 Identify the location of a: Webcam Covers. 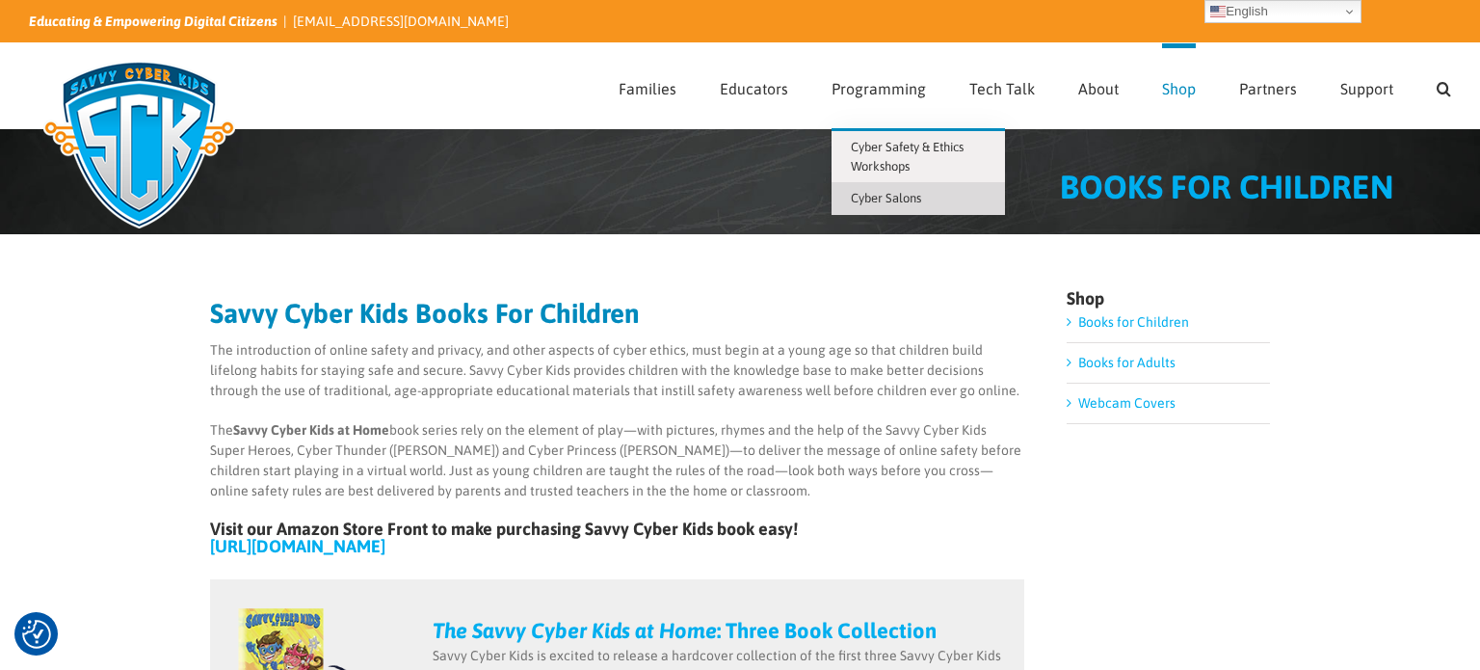
(1127, 403).